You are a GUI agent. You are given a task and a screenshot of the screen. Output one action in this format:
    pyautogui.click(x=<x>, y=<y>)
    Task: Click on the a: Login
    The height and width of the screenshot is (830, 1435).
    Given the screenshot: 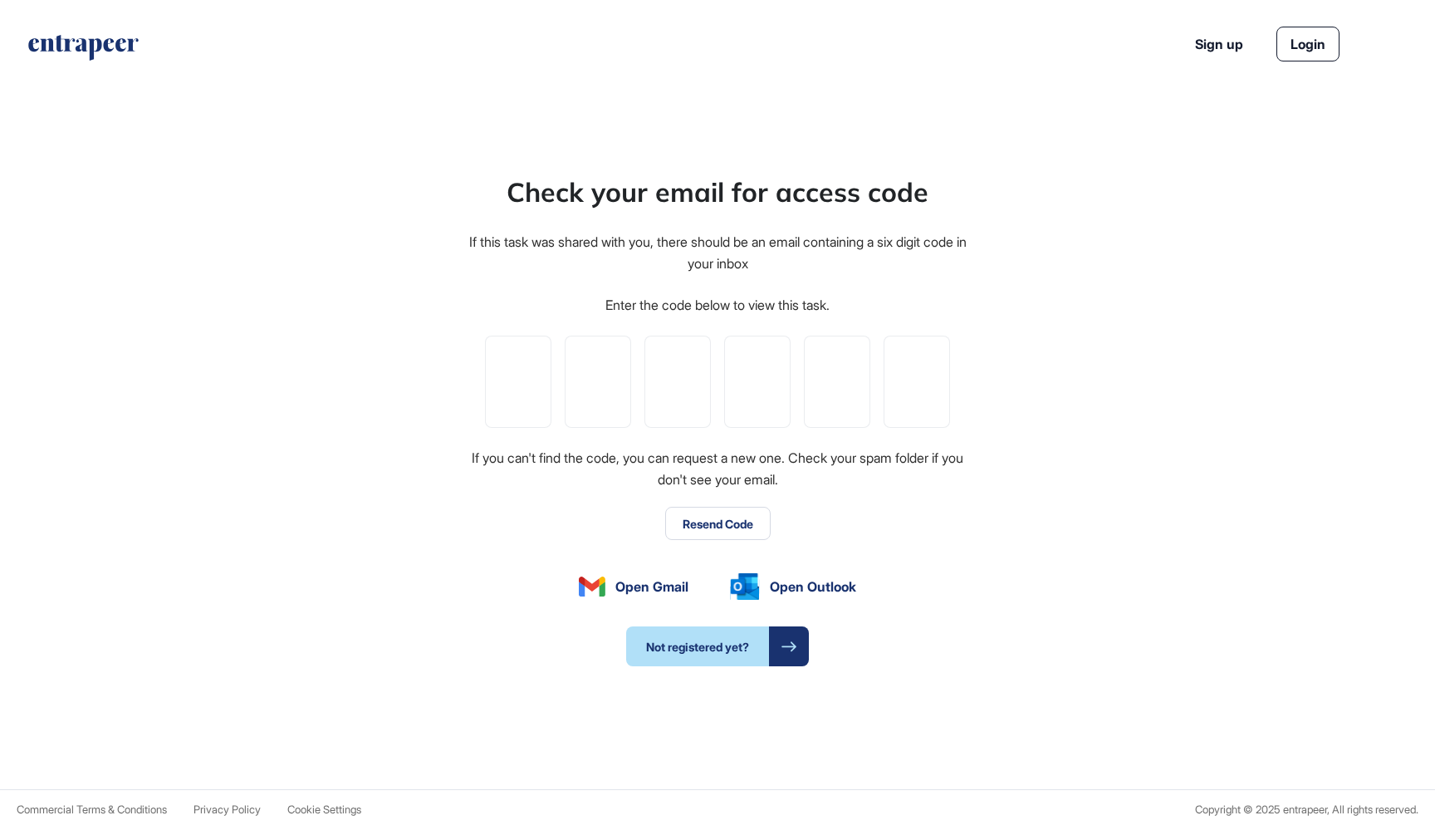 What is the action you would take?
    pyautogui.click(x=1308, y=44)
    